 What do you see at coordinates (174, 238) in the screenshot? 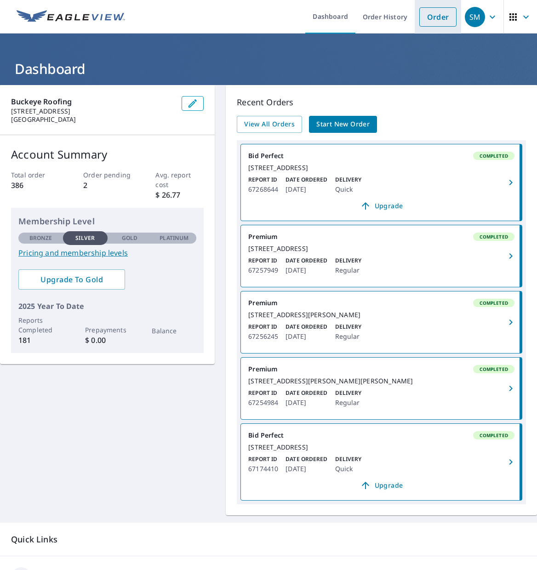
I see `p: Platinum` at bounding box center [174, 238].